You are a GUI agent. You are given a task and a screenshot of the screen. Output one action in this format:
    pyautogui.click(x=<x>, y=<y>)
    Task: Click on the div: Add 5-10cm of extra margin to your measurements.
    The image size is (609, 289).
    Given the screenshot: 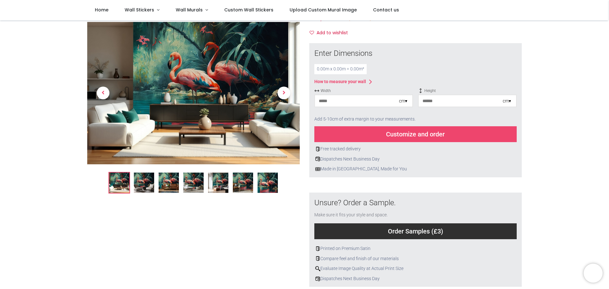 What is the action you would take?
    pyautogui.click(x=415, y=119)
    